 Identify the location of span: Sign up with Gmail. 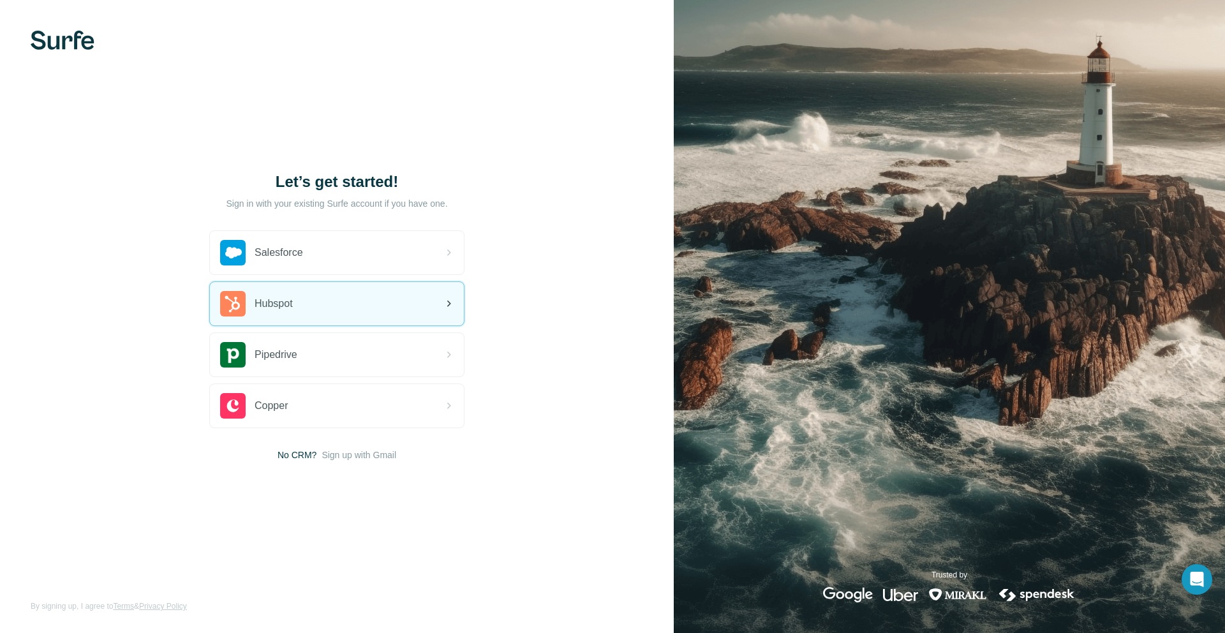
(359, 455).